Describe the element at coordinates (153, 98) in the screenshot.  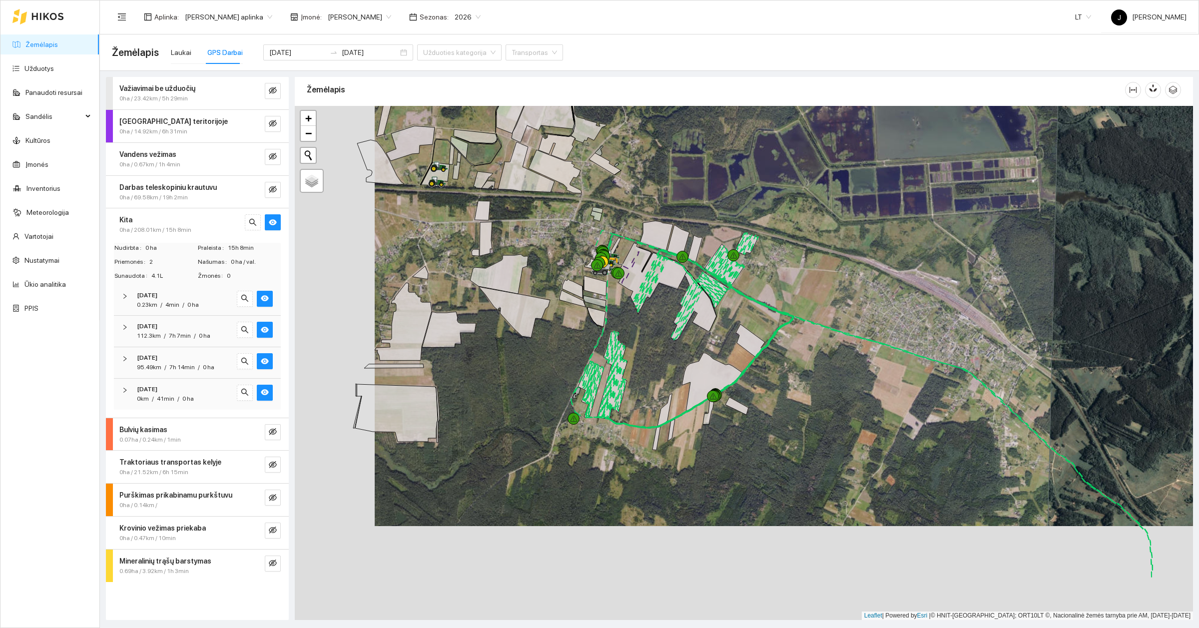
I see `span: 0ha / 23.42km / 5h 29min` at that location.